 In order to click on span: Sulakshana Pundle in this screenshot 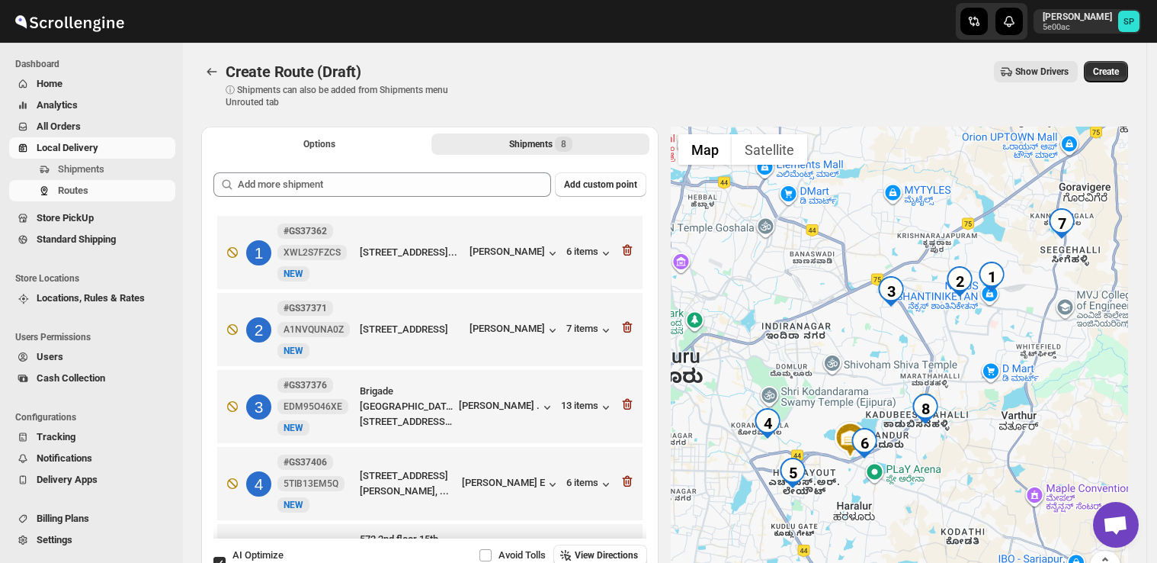, I will do `click(1129, 21)`.